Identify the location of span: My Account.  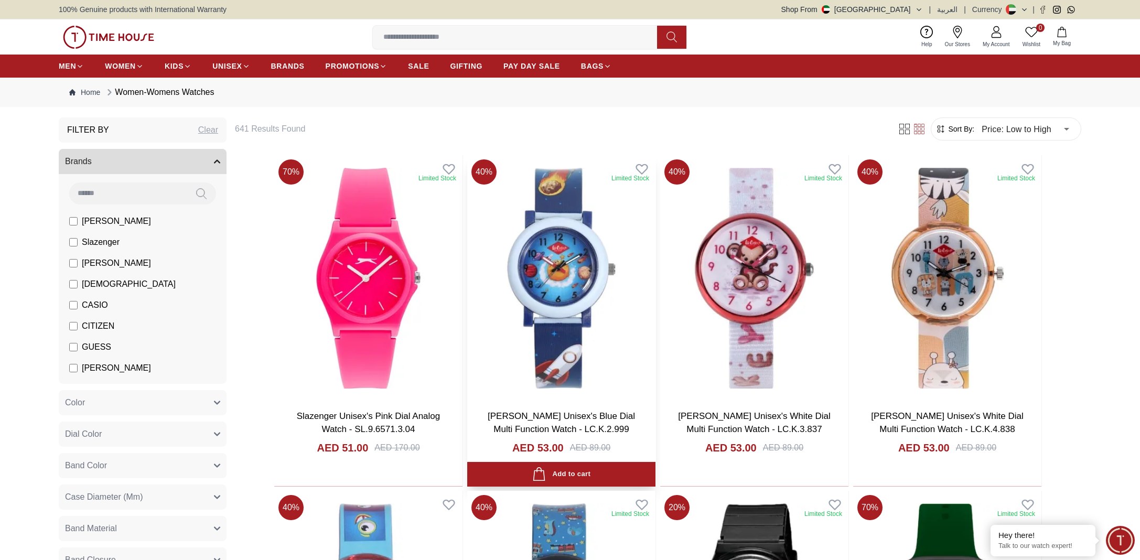
(996, 44).